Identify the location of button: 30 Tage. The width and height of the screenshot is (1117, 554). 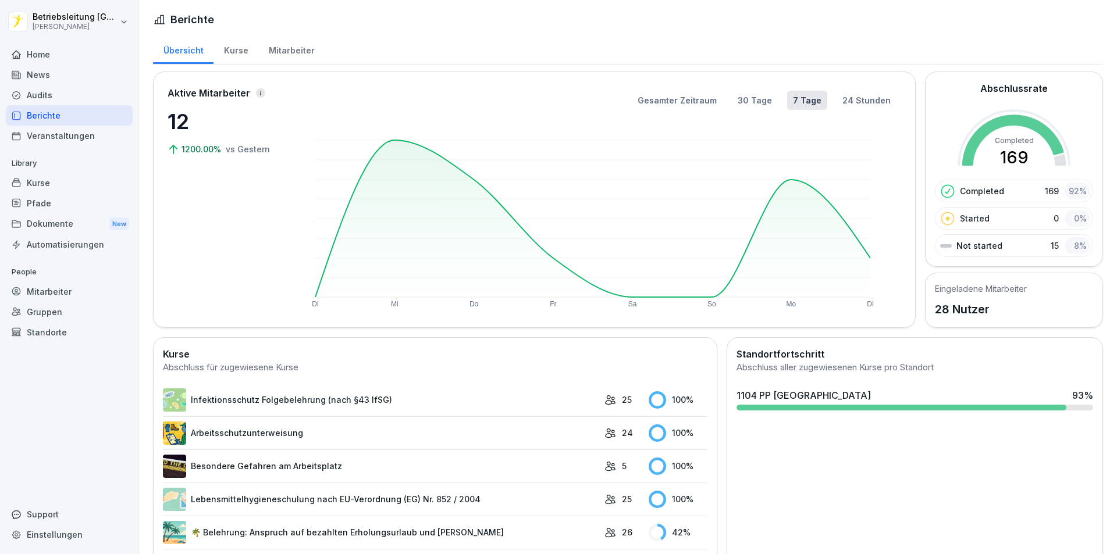
(755, 100).